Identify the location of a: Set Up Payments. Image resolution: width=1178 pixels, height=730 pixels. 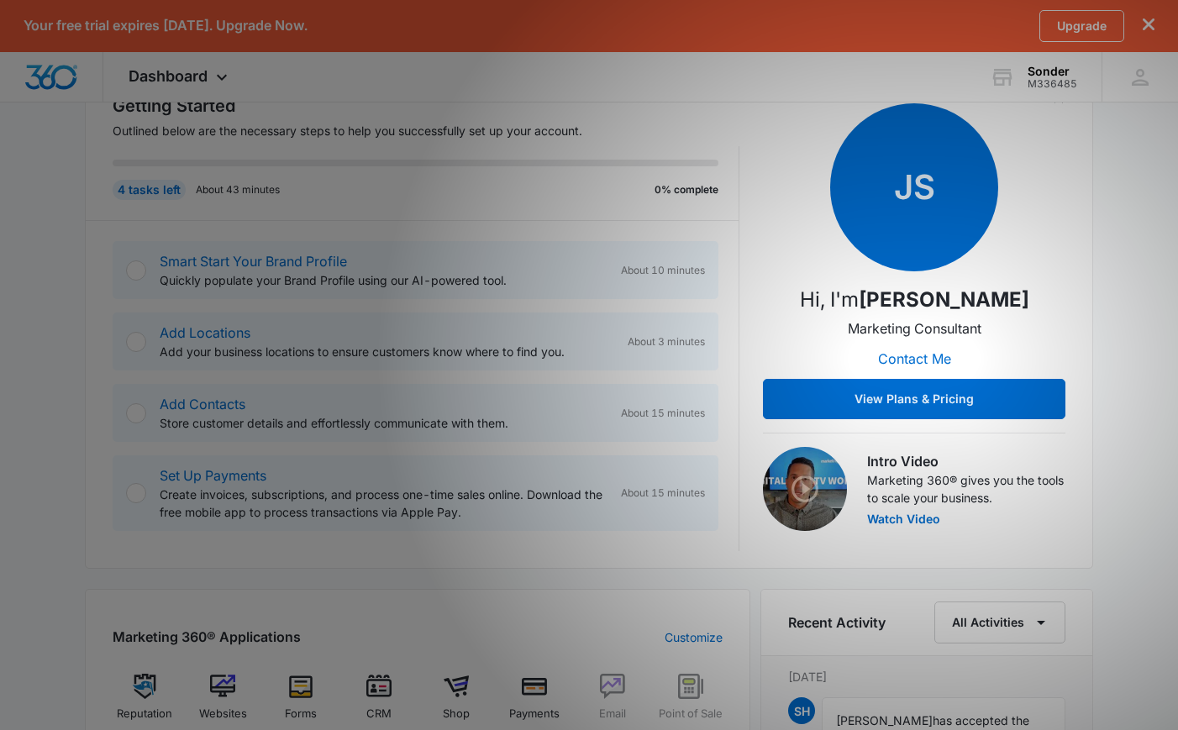
(213, 475).